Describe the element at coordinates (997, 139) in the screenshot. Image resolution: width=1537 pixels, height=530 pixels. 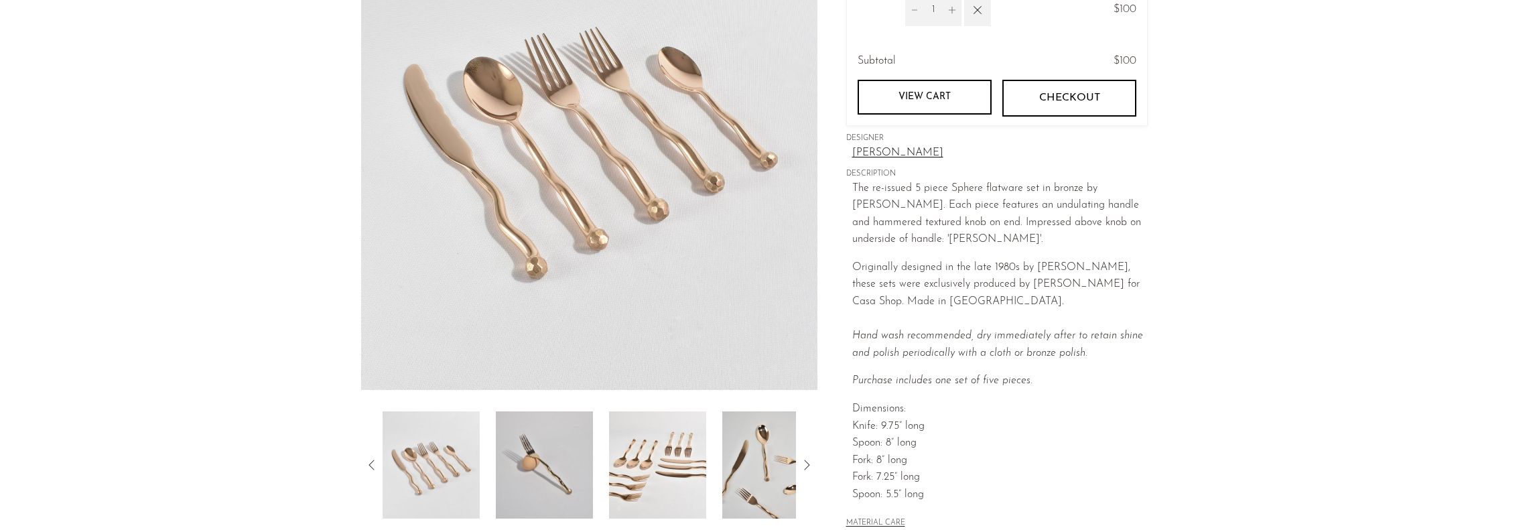
I see `span: DESIGNER` at that location.